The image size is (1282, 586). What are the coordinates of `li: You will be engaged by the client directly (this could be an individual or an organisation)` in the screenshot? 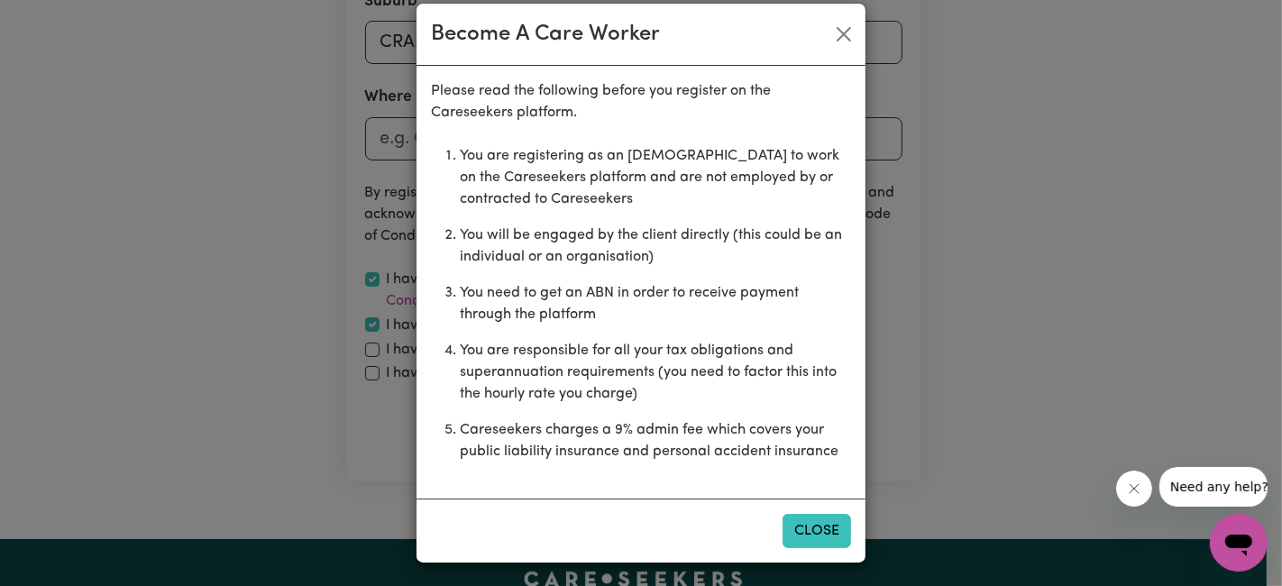 It's located at (655, 246).